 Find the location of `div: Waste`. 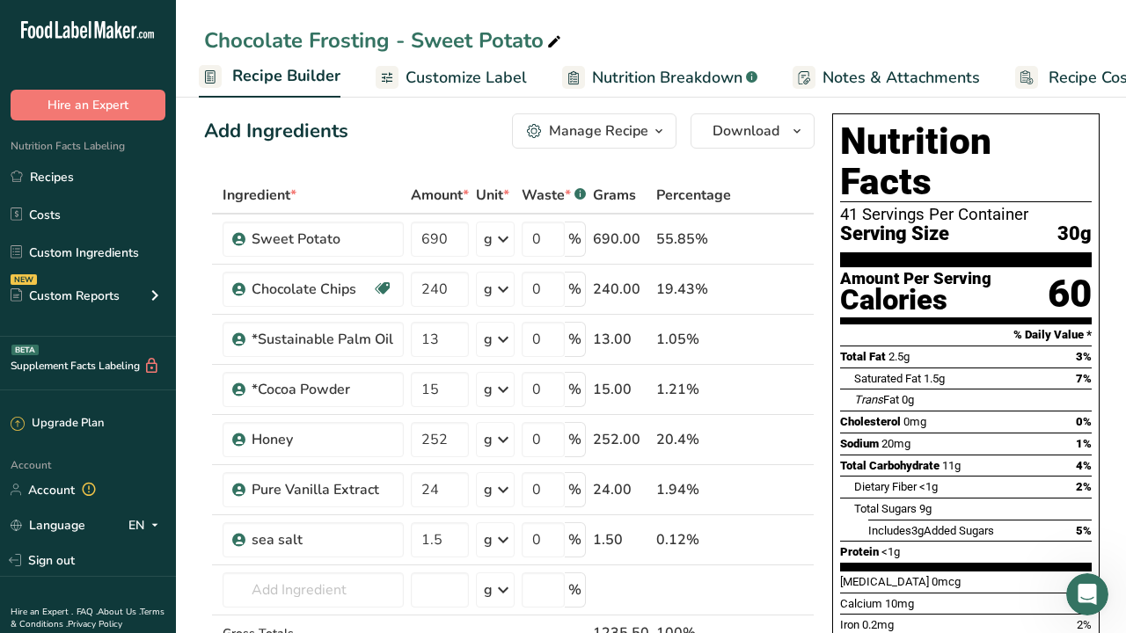

div: Waste is located at coordinates (553, 195).